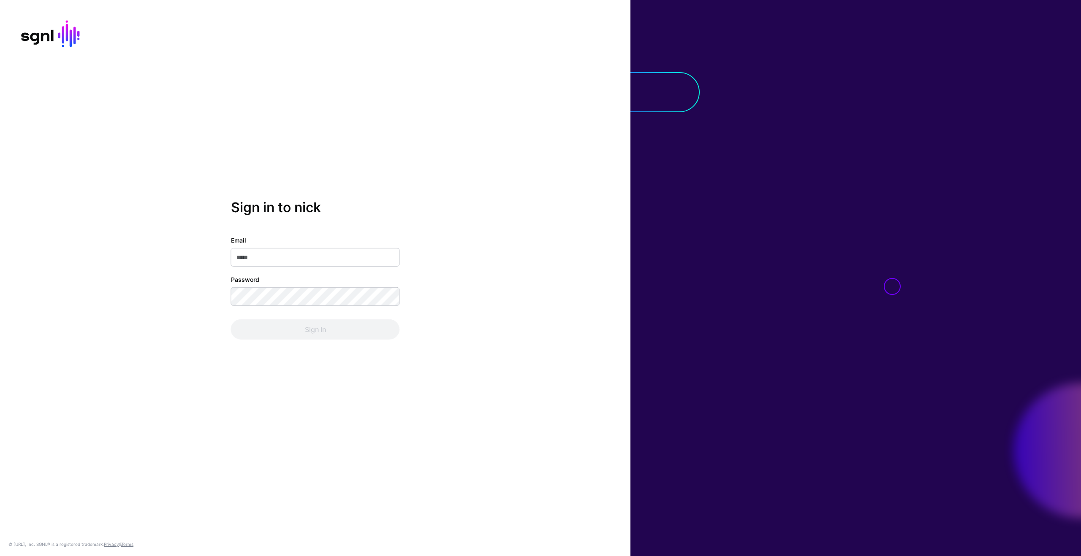  What do you see at coordinates (127, 545) in the screenshot?
I see `a: Terms` at bounding box center [127, 545].